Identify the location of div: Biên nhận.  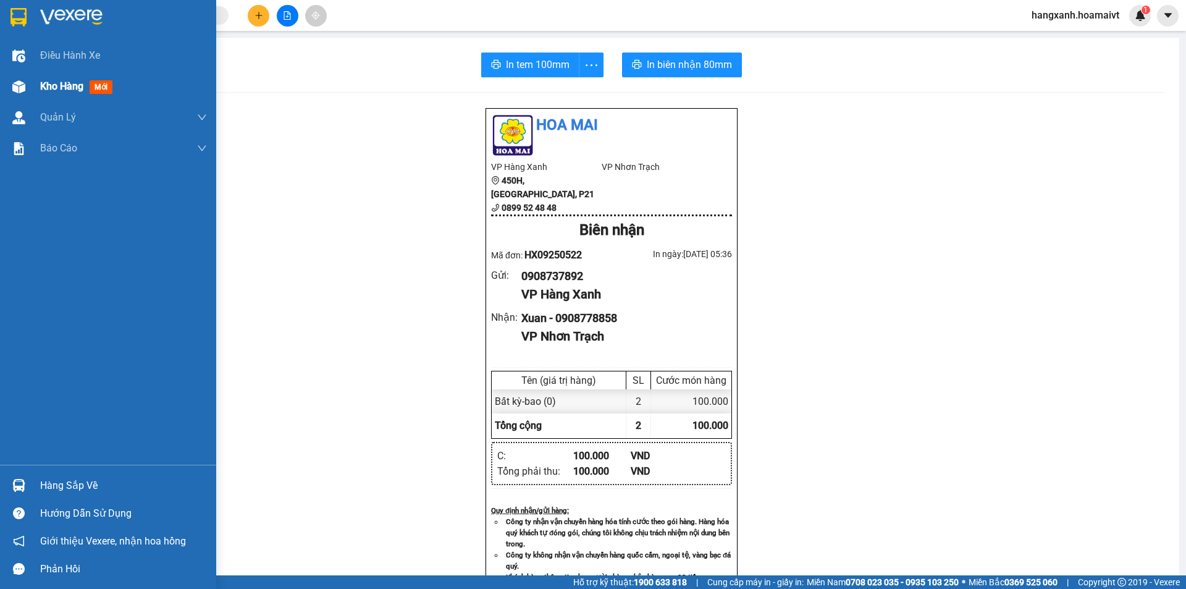
(611, 230).